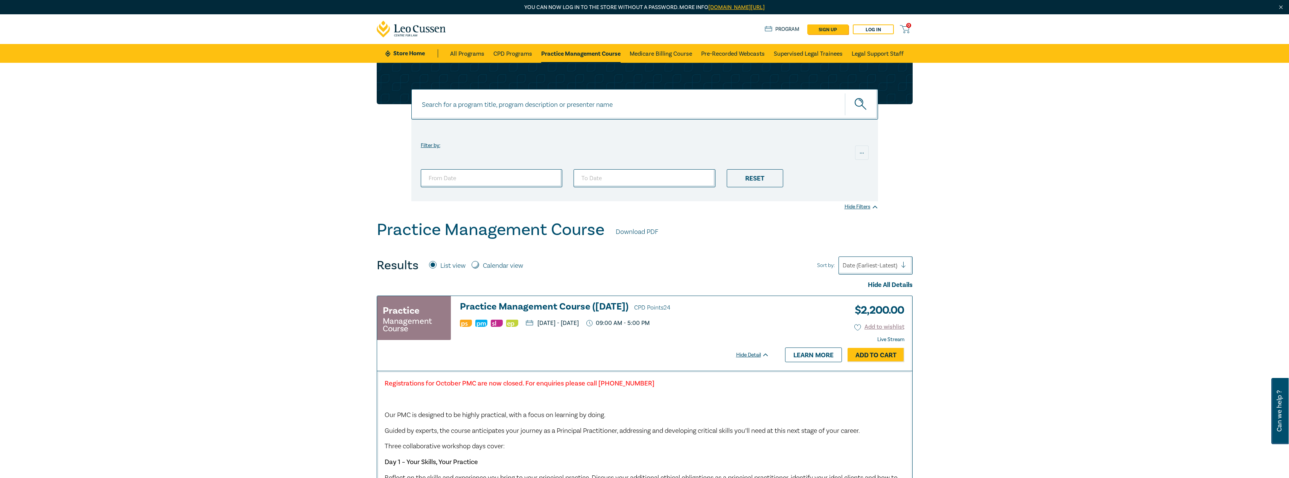 Image resolution: width=1289 pixels, height=478 pixels. What do you see at coordinates (875, 355) in the screenshot?
I see `a: Add to Cart` at bounding box center [875, 355].